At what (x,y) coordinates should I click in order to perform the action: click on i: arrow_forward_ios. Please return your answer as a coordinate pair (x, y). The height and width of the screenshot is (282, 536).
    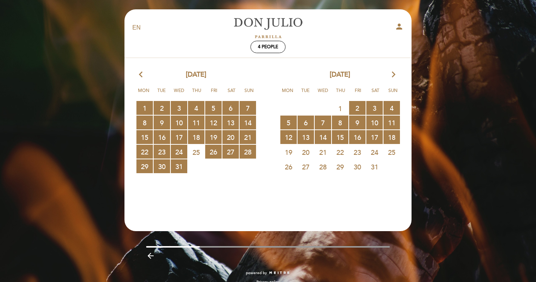
    Looking at the image, I should click on (393, 75).